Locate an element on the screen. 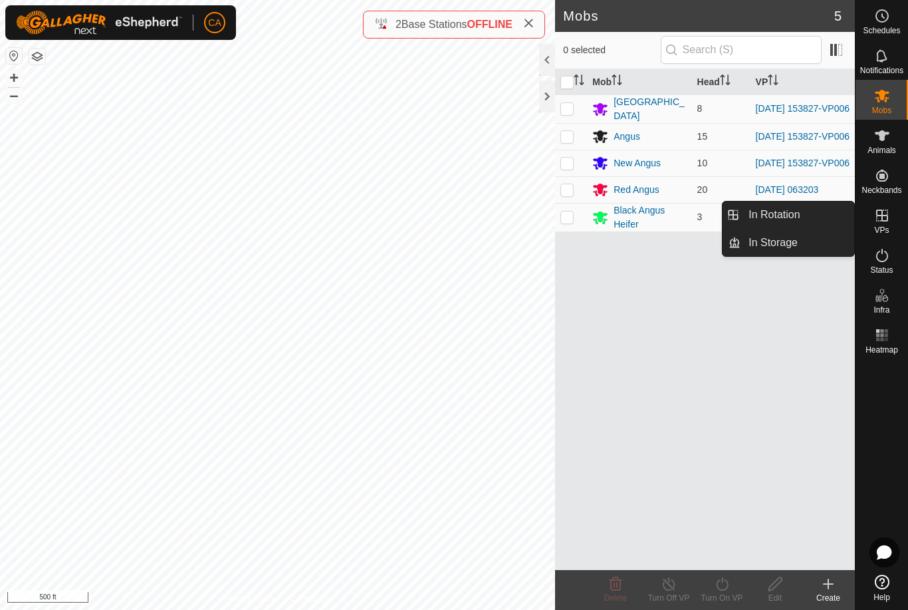 The width and height of the screenshot is (908, 610). span: CA is located at coordinates (214, 23).